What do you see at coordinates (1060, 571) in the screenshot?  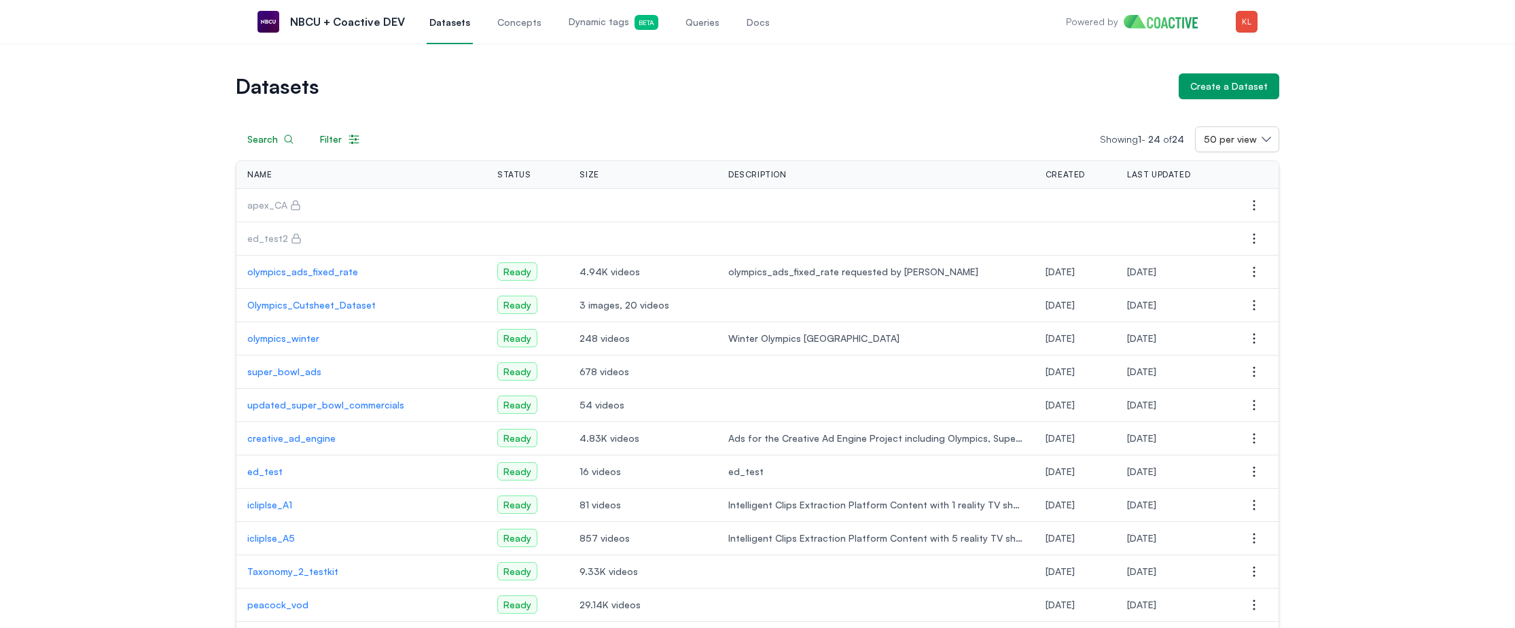 I see `span: Thursday, February 20, 2025 at 3:22:40 PM EST` at bounding box center [1060, 571].